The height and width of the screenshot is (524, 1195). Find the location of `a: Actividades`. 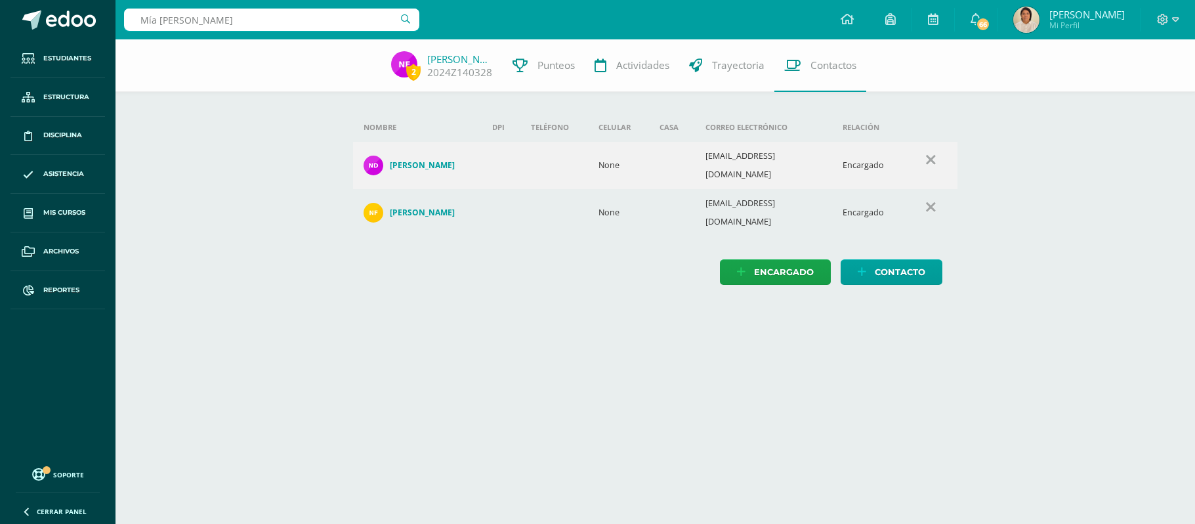

a: Actividades is located at coordinates (632, 66).